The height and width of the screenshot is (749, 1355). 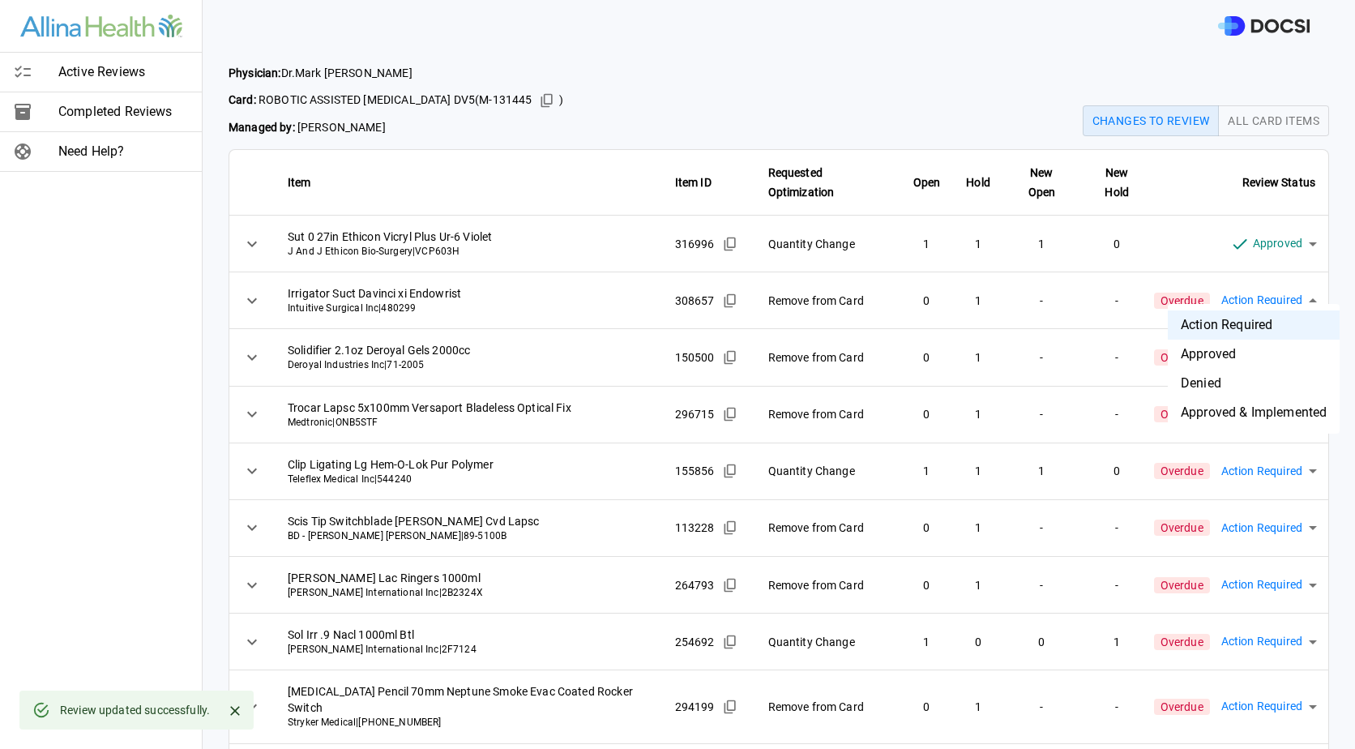 I want to click on li: Approved, so click(x=1254, y=354).